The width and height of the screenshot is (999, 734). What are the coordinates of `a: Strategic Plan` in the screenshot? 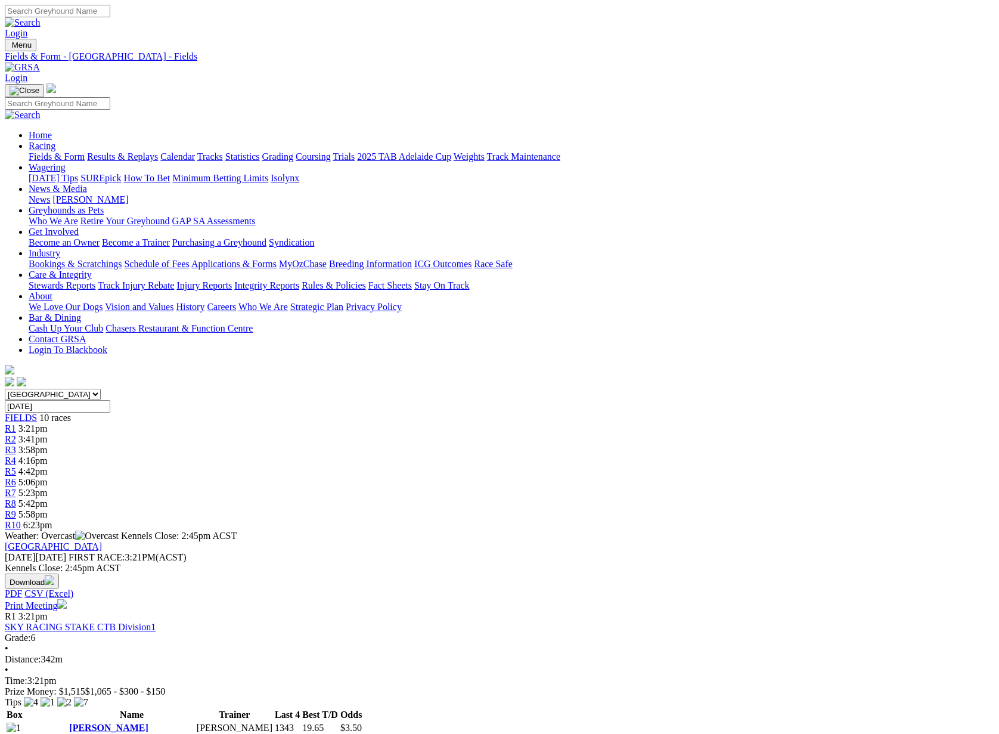 It's located at (317, 306).